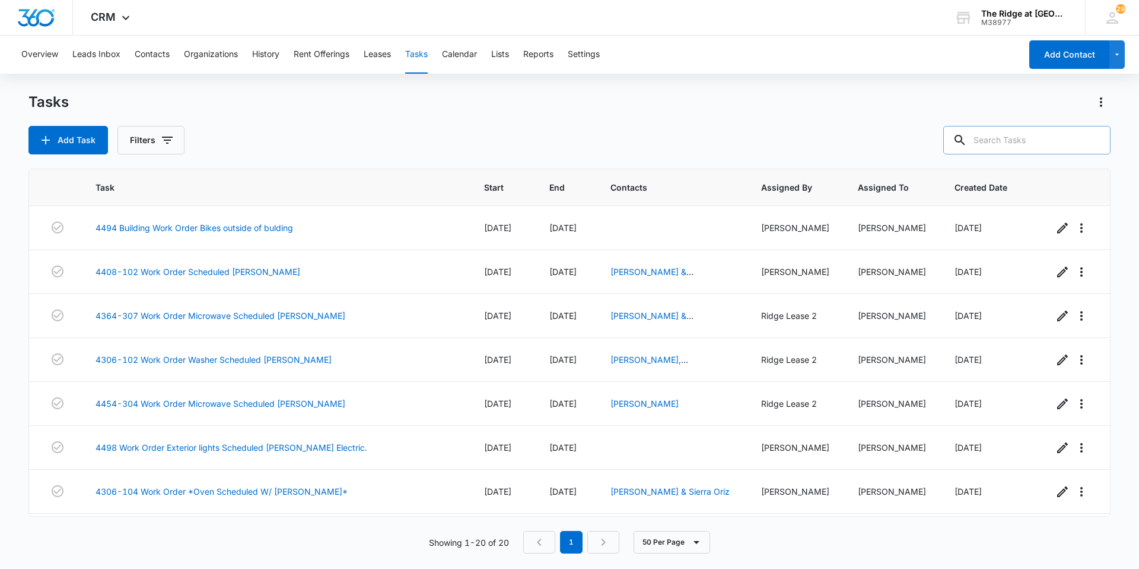 This screenshot has width=1139, height=569. What do you see at coordinates (1025, 23) in the screenshot?
I see `div: account id` at bounding box center [1025, 23].